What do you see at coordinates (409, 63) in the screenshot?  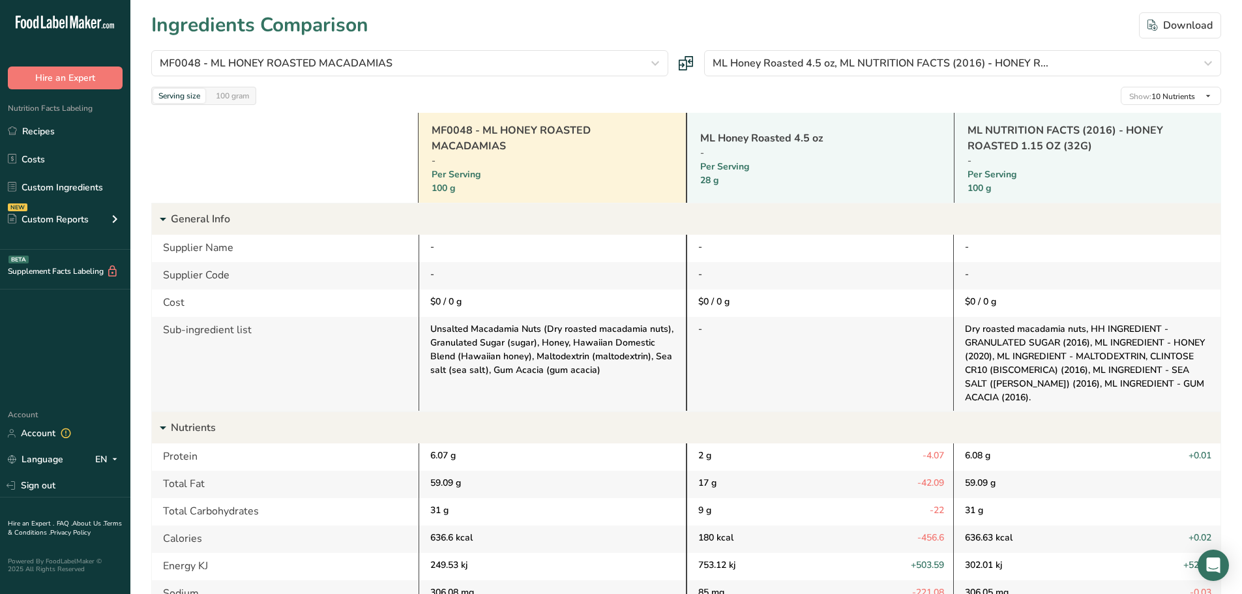 I see `button: MF0048 - ML HONEY ROASTED MACADAMIAS` at bounding box center [409, 63].